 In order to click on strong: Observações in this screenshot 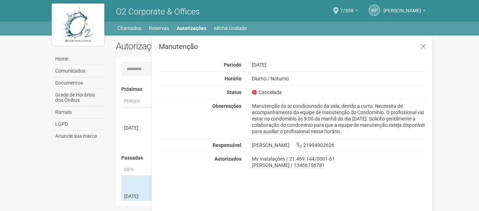, I will do `click(227, 106)`.